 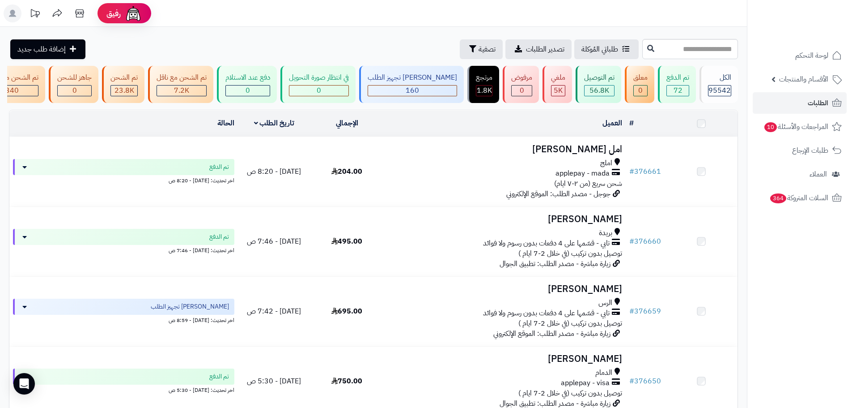 What do you see at coordinates (796, 127) in the screenshot?
I see `span: المراجعات والأسئلة` at bounding box center [796, 127].